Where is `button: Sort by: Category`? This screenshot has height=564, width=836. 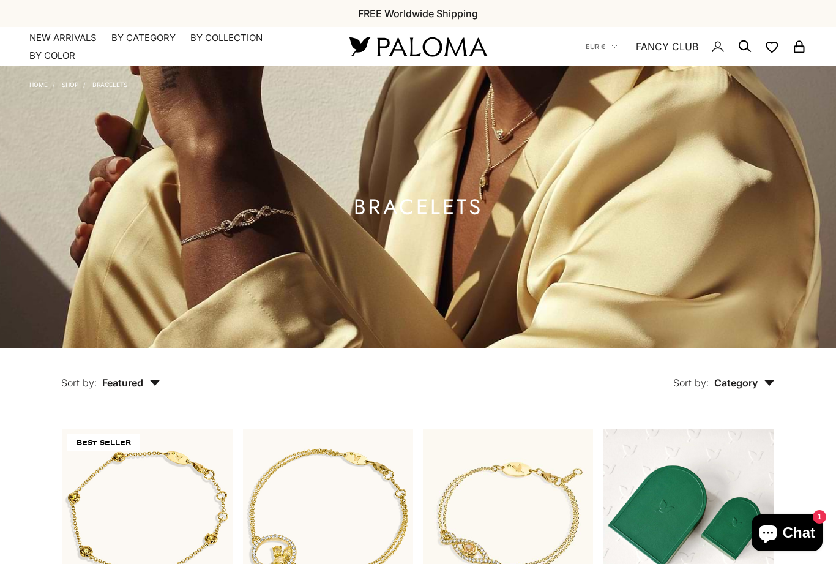 button: Sort by: Category is located at coordinates (724, 374).